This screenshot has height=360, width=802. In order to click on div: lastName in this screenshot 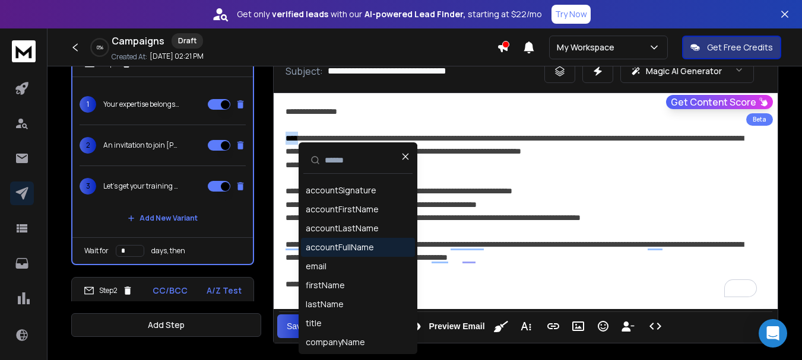, I will do `click(325, 305)`.